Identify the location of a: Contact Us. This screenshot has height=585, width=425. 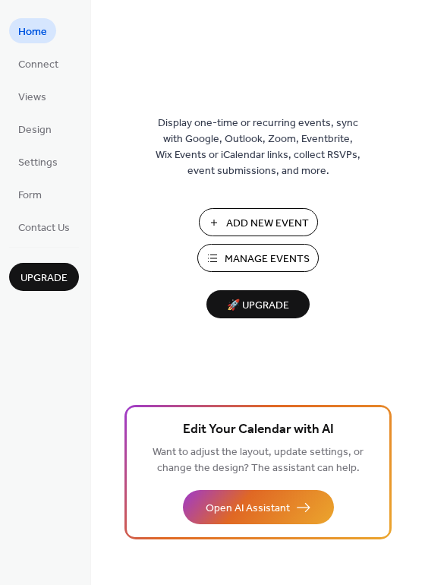
(44, 226).